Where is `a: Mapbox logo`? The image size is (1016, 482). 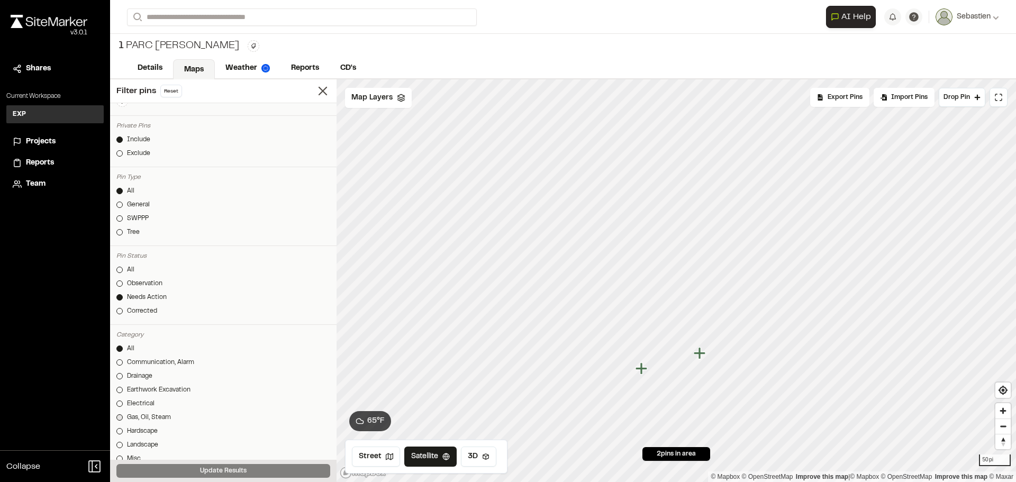
a: Mapbox logo is located at coordinates (363, 472).